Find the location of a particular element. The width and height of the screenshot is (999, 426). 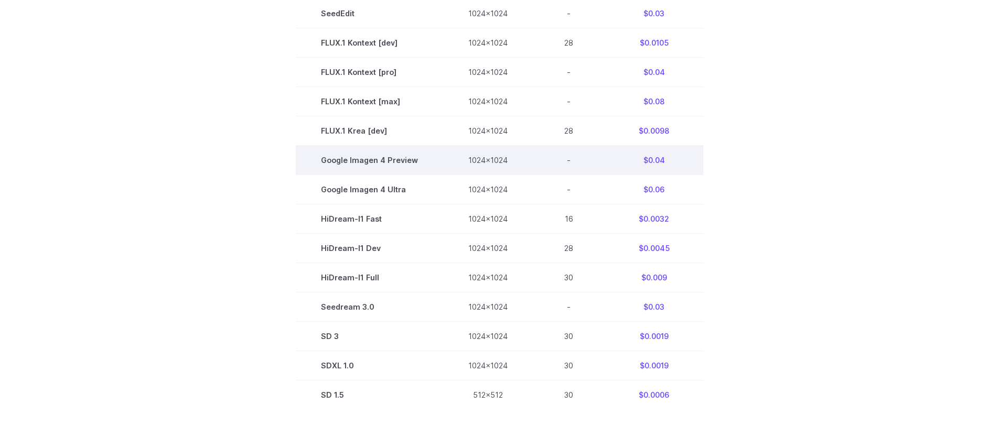

td: Google Imagen 4 Preview is located at coordinates (369, 160).